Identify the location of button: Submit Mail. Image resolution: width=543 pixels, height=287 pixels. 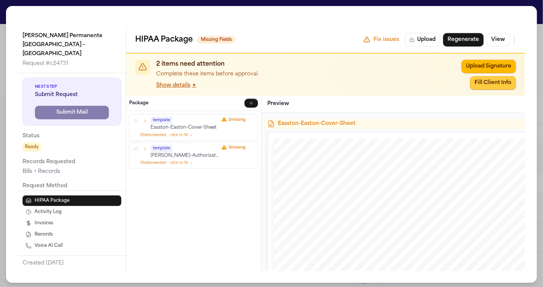
(72, 113).